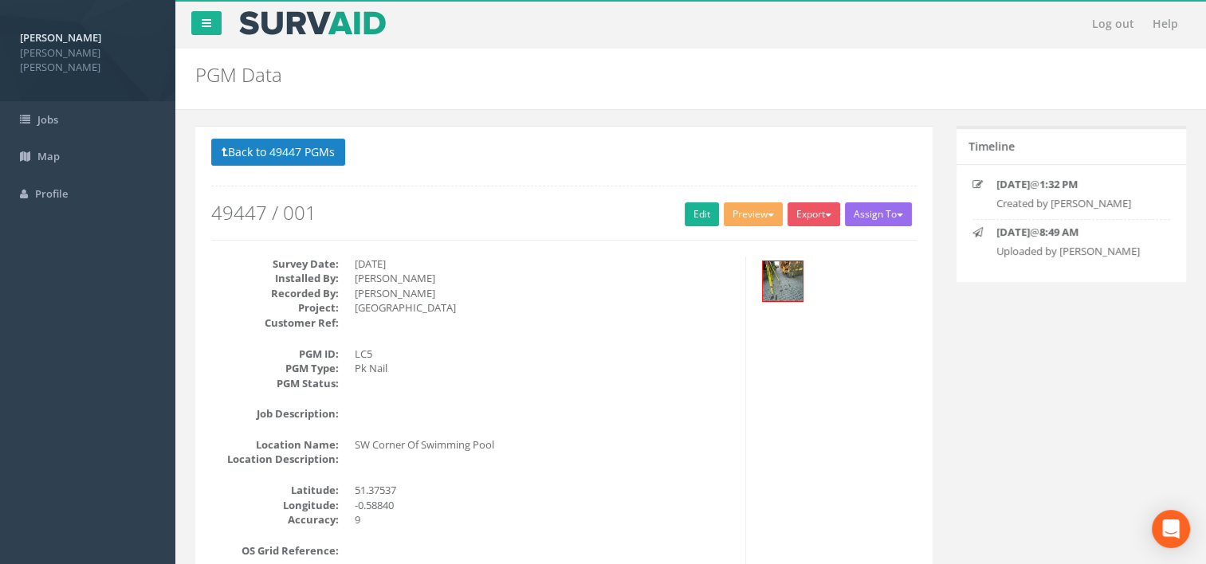 The height and width of the screenshot is (564, 1206). What do you see at coordinates (275, 293) in the screenshot?
I see `dt: Recorded By:` at bounding box center [275, 293].